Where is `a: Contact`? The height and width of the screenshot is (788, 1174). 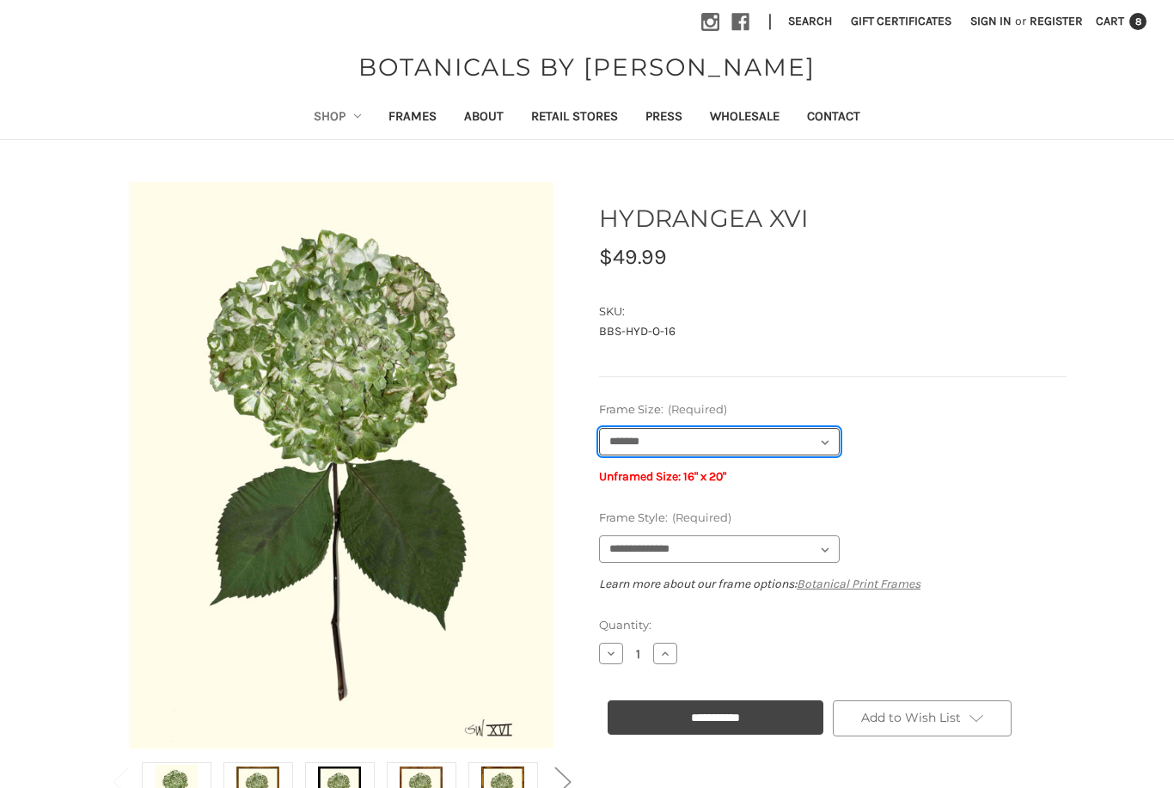
a: Contact is located at coordinates (834, 118).